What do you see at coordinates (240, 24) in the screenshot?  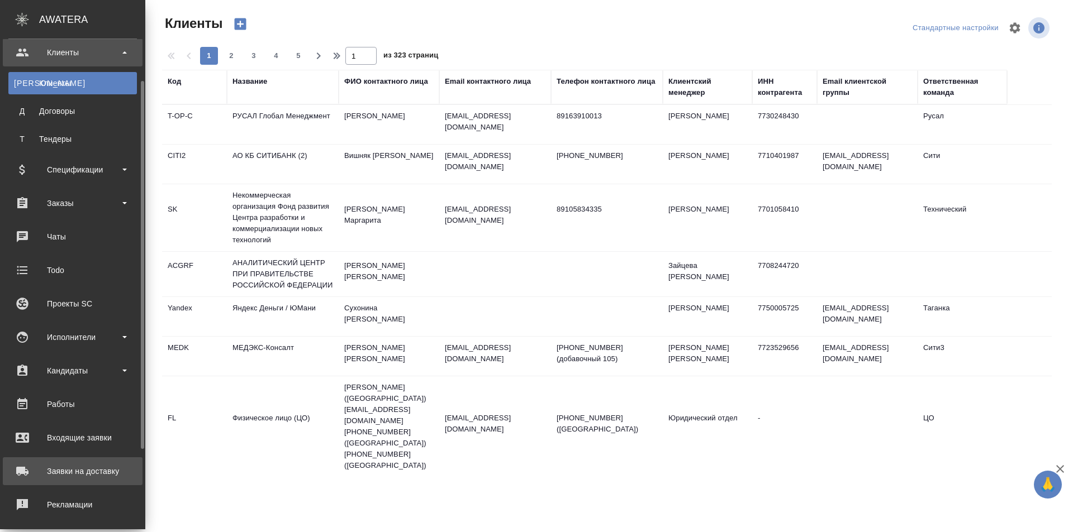 I see `button: Создать` at bounding box center [240, 24].